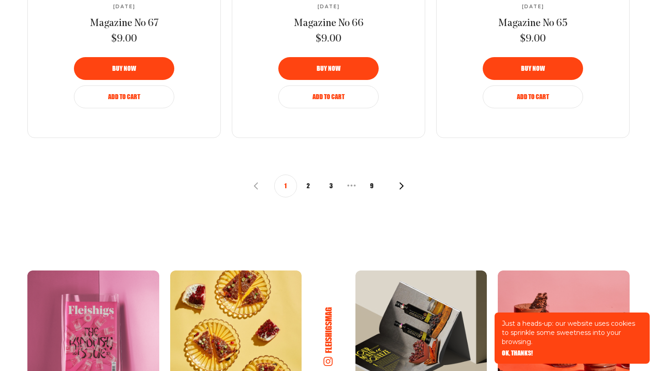  What do you see at coordinates (518, 353) in the screenshot?
I see `button: OK, THANKS!` at bounding box center [518, 353].